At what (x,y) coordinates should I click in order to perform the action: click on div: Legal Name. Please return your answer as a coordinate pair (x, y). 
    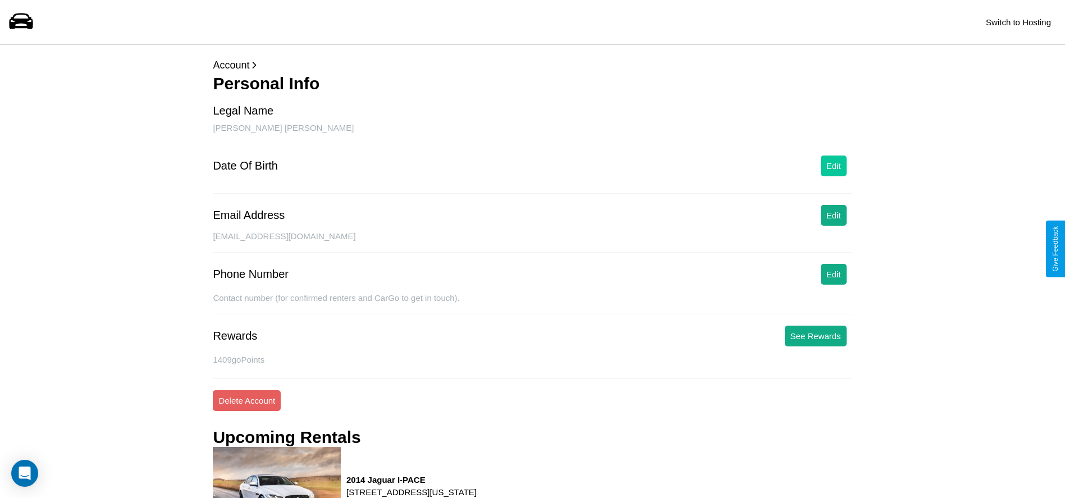
    Looking at the image, I should click on (243, 111).